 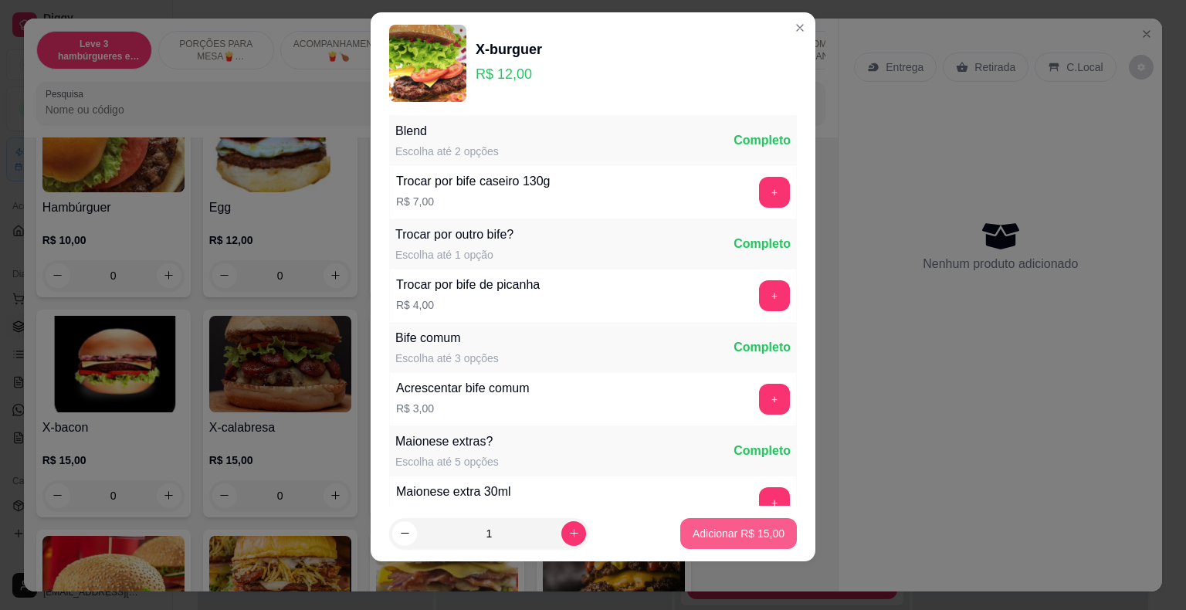 What do you see at coordinates (454, 255) in the screenshot?
I see `div: Escolha até 1 opção` at bounding box center [454, 255].